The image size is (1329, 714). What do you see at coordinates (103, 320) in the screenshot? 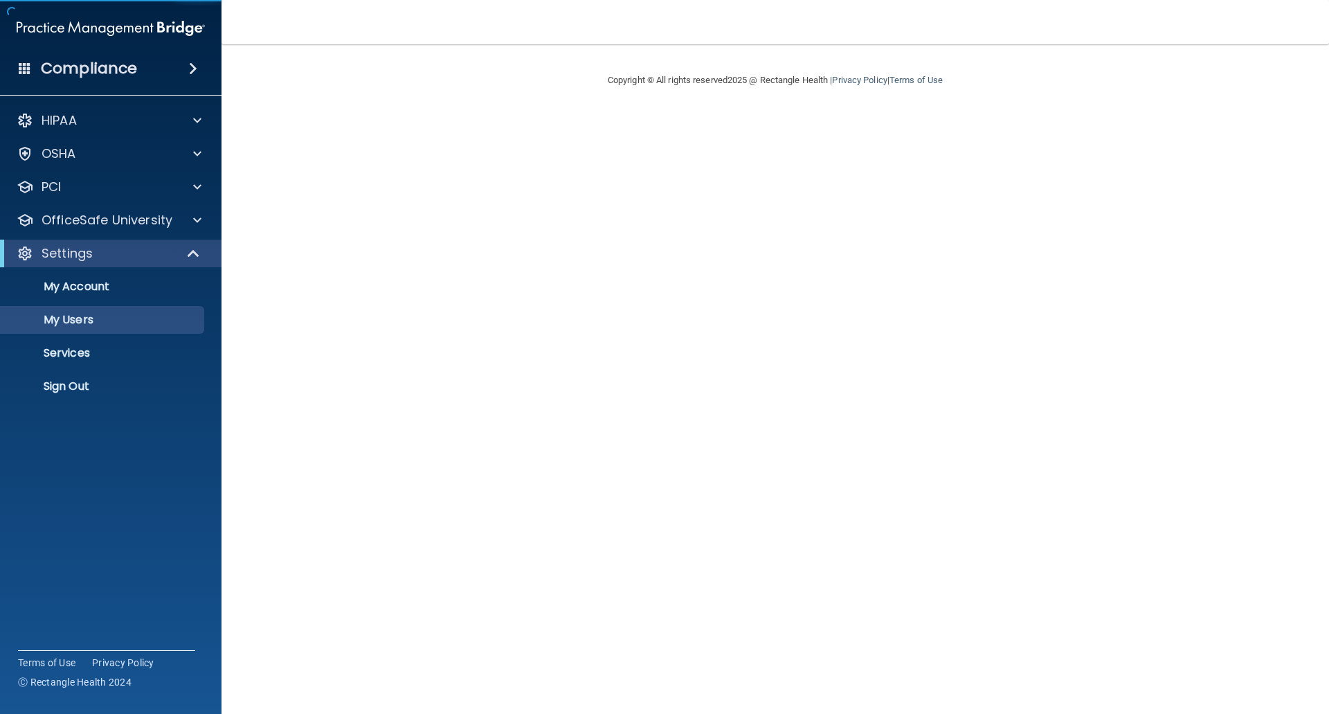
I see `p: My Users` at bounding box center [103, 320].